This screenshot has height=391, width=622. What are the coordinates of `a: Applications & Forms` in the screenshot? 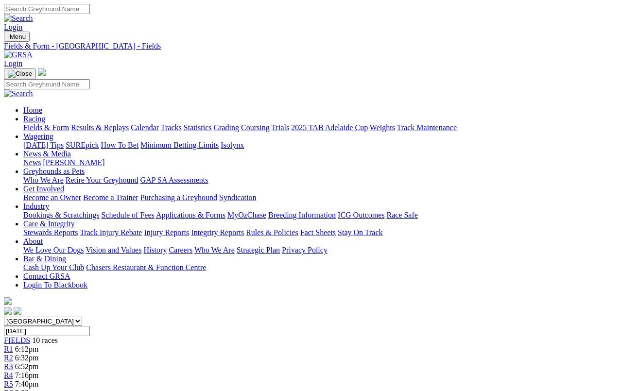 It's located at (191, 215).